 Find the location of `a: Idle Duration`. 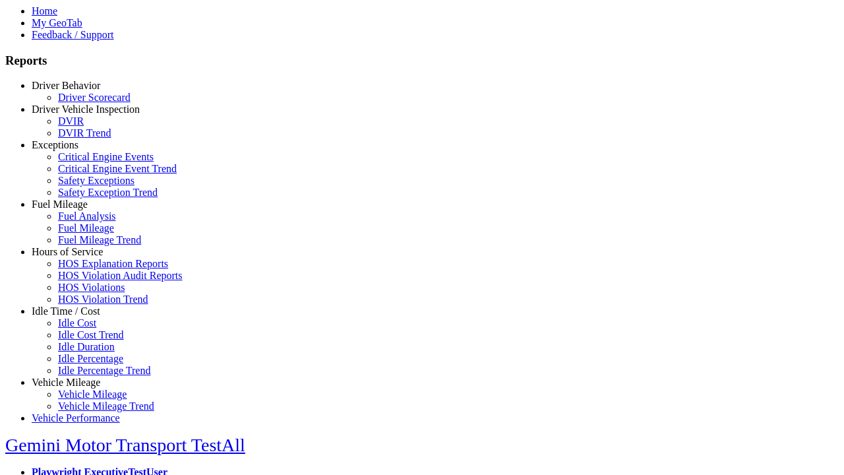

a: Idle Duration is located at coordinates (86, 346).